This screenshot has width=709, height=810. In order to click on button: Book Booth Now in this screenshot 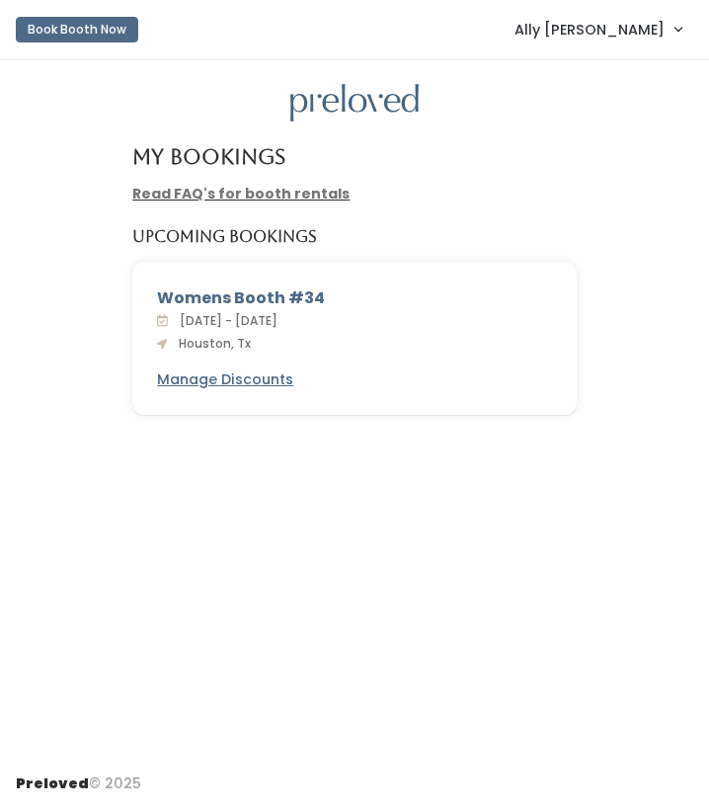, I will do `click(77, 30)`.